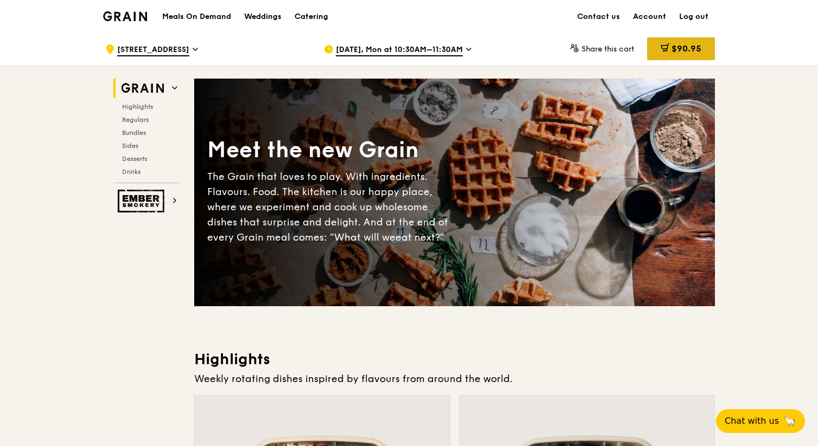 The image size is (818, 446). Describe the element at coordinates (686, 48) in the screenshot. I see `span: $90.95` at that location.